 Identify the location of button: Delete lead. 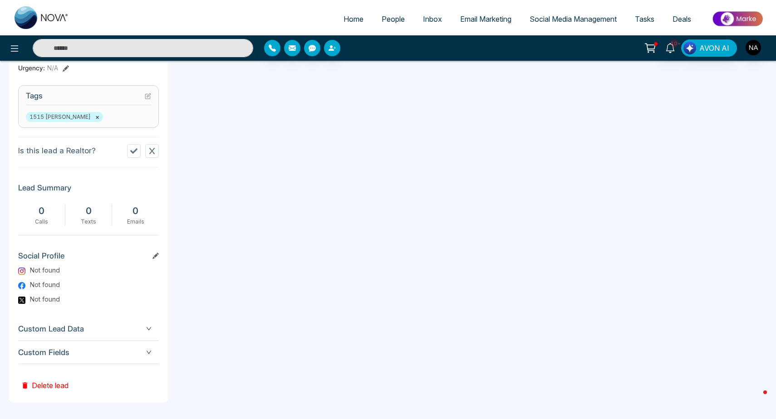
(44, 379).